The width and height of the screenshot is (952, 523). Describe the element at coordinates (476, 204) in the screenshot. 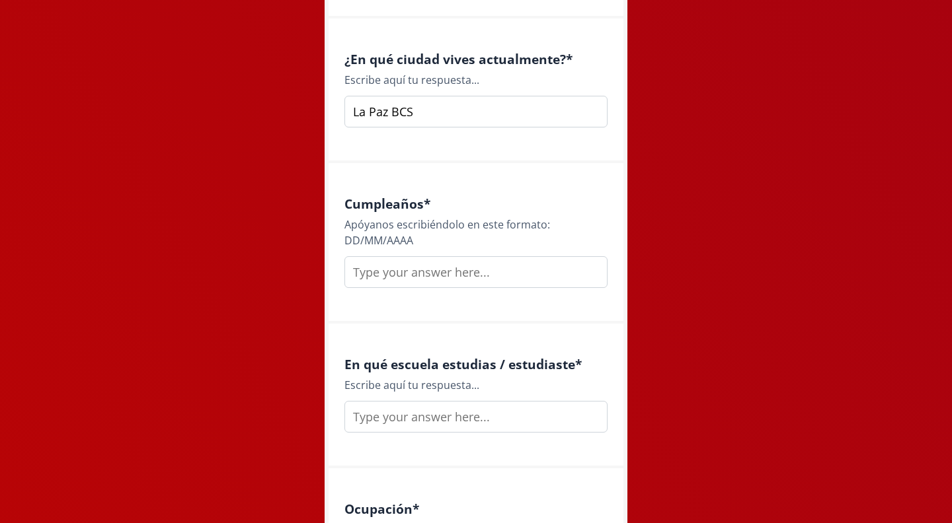

I see `h4: Cumpleaños *` at that location.